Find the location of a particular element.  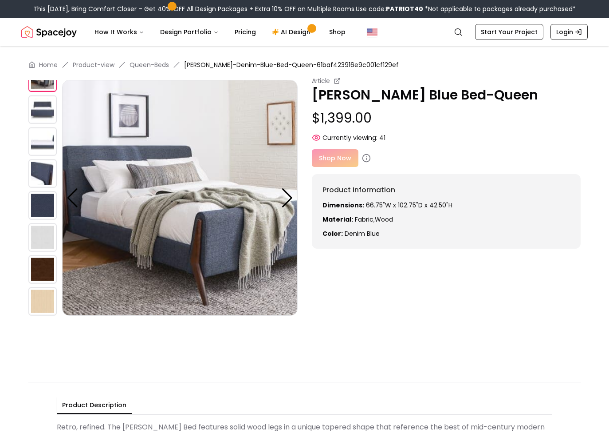

a: Spacejoy is located at coordinates (49, 32).